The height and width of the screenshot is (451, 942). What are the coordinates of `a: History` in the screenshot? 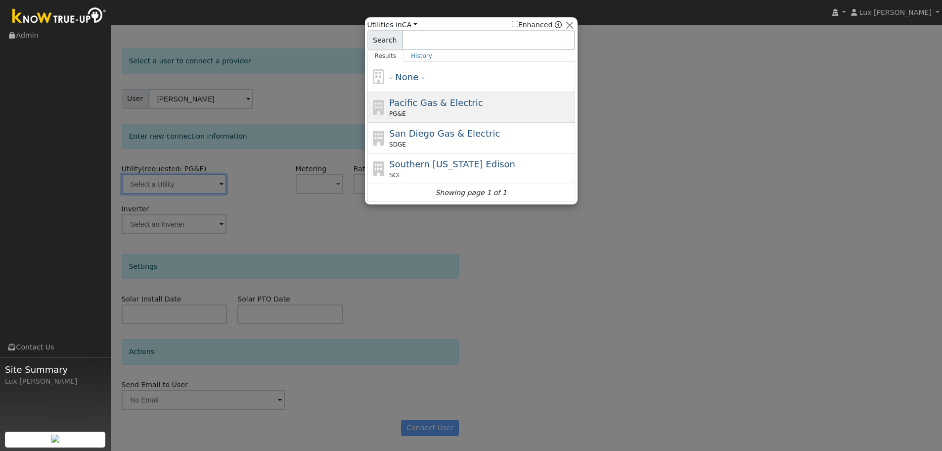 It's located at (421, 56).